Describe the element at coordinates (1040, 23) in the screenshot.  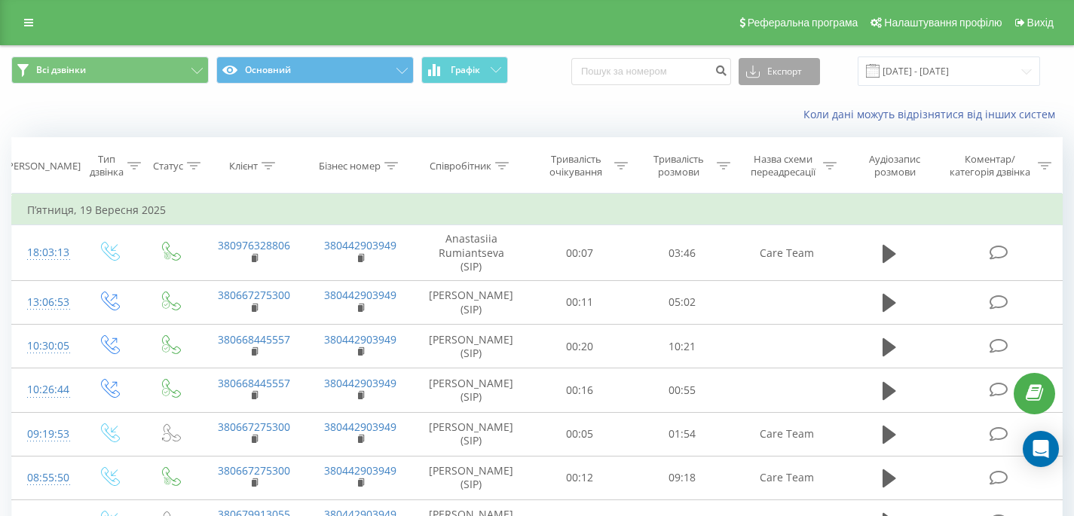
I see `span: Вихід` at that location.